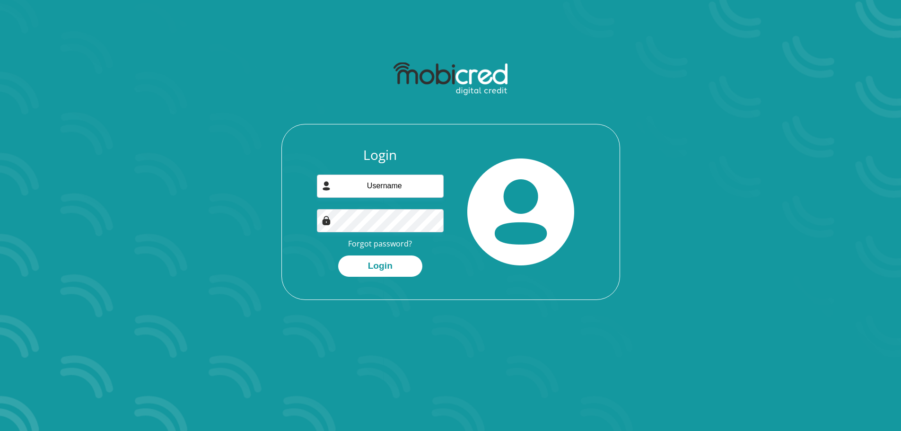 Image resolution: width=901 pixels, height=431 pixels. I want to click on h3: Login, so click(380, 155).